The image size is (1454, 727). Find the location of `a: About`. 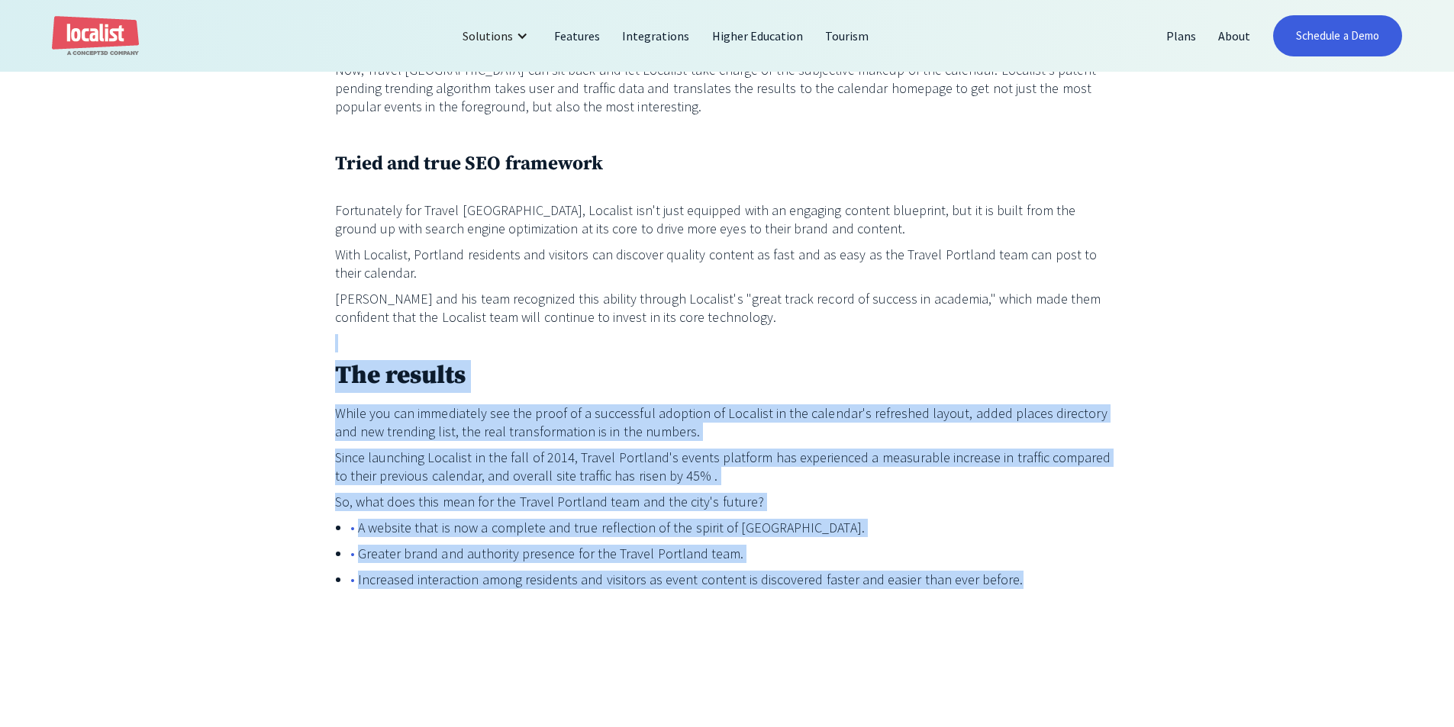

a: About is located at coordinates (1234, 36).